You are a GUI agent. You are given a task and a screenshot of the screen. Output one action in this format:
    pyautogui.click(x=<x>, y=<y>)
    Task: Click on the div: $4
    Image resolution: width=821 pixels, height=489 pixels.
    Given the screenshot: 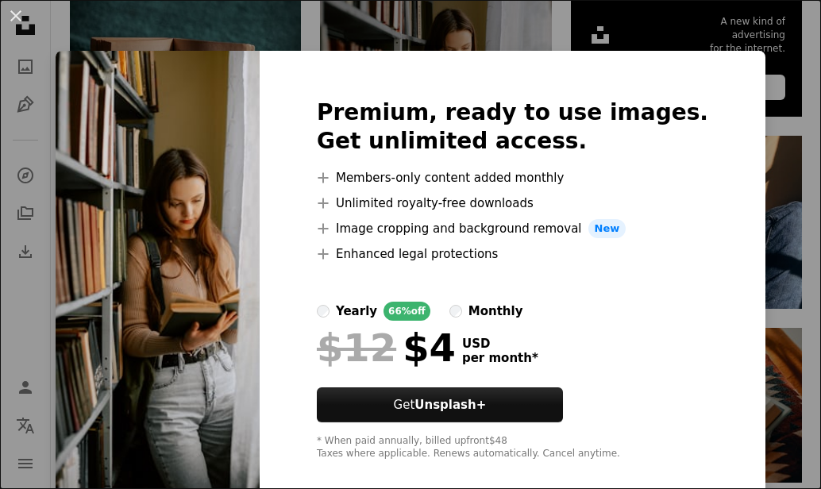 What is the action you would take?
    pyautogui.click(x=386, y=348)
    